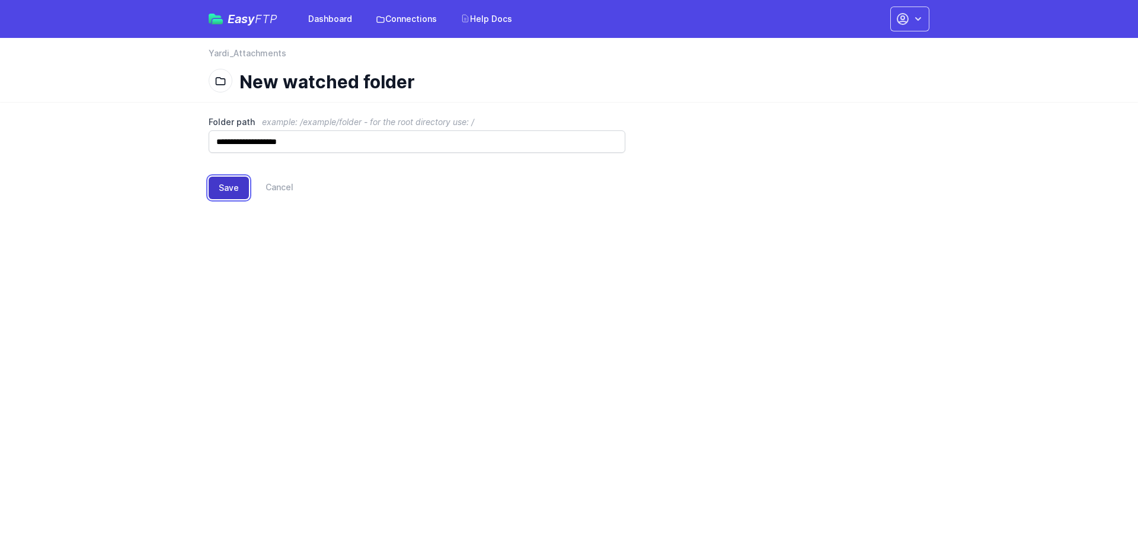 The image size is (1138, 540). Describe the element at coordinates (406, 19) in the screenshot. I see `a: Connections` at that location.